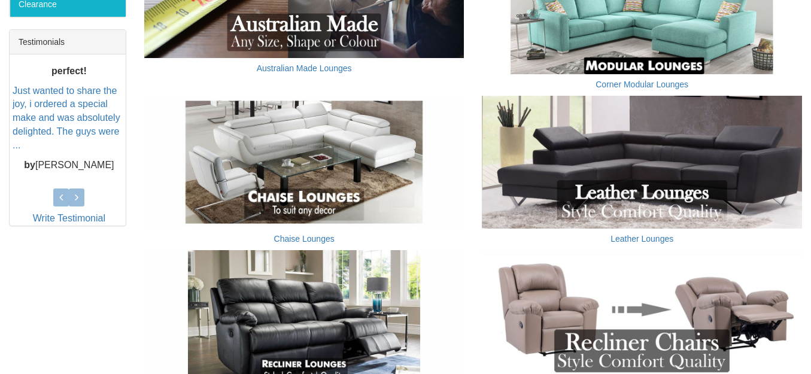  What do you see at coordinates (69, 71) in the screenshot?
I see `b: perfect!` at bounding box center [69, 71].